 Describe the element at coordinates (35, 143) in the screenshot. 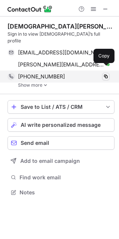

I see `span: Send email` at that location.